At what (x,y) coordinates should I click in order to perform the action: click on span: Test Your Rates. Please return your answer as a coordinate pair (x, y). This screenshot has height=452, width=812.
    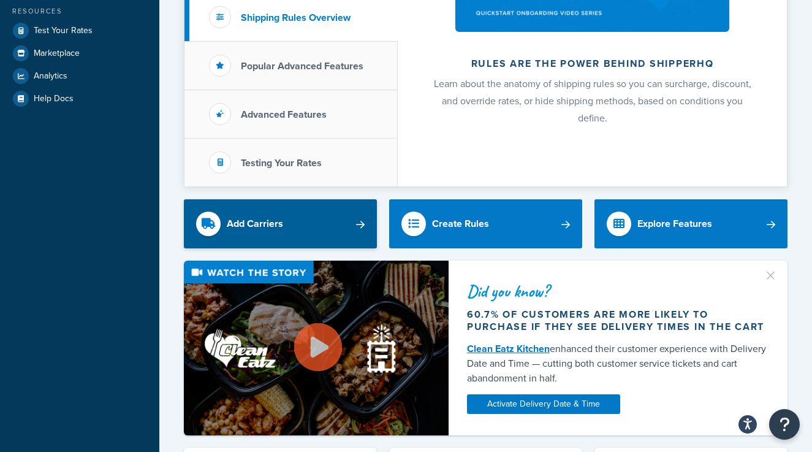
    Looking at the image, I should click on (63, 31).